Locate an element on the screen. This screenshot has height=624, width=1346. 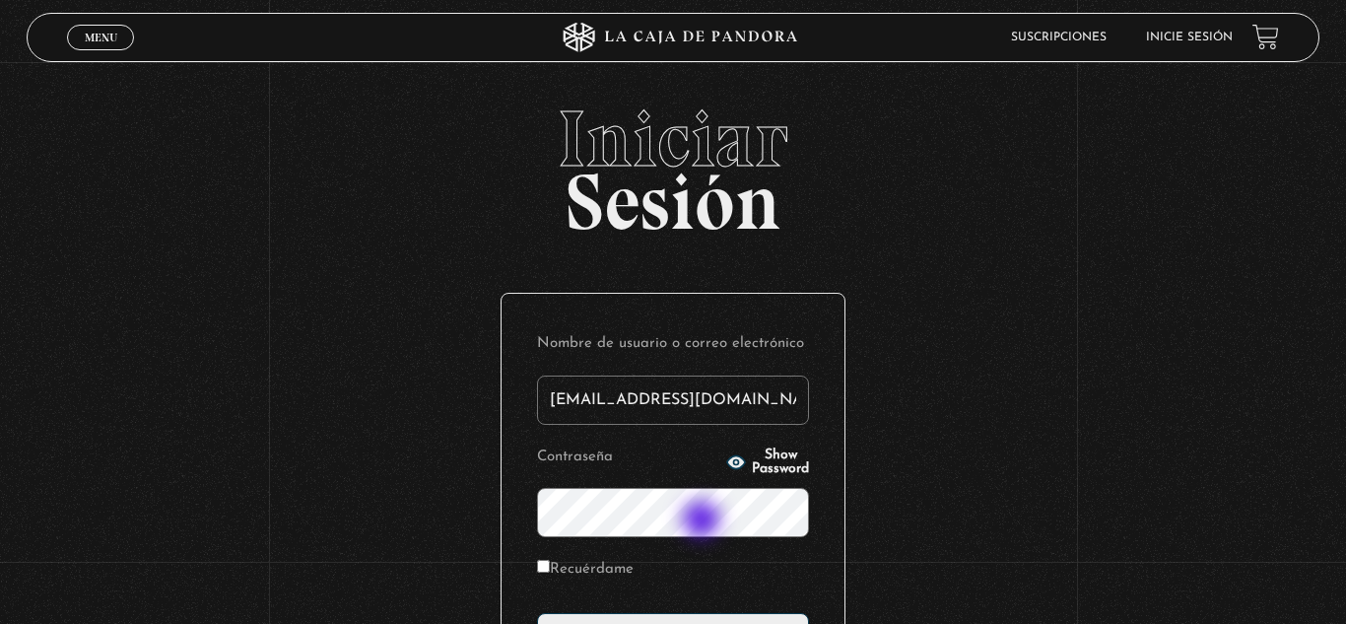
button: Show Password is located at coordinates (768, 462).